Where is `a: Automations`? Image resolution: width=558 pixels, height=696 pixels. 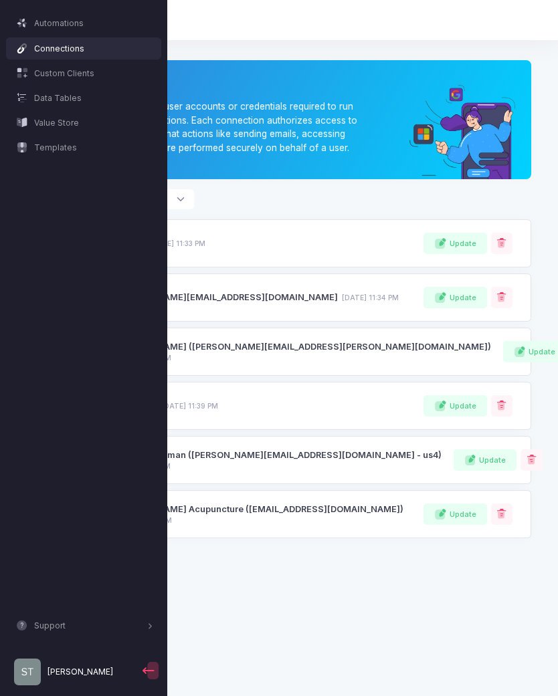
a: Automations is located at coordinates (84, 24).